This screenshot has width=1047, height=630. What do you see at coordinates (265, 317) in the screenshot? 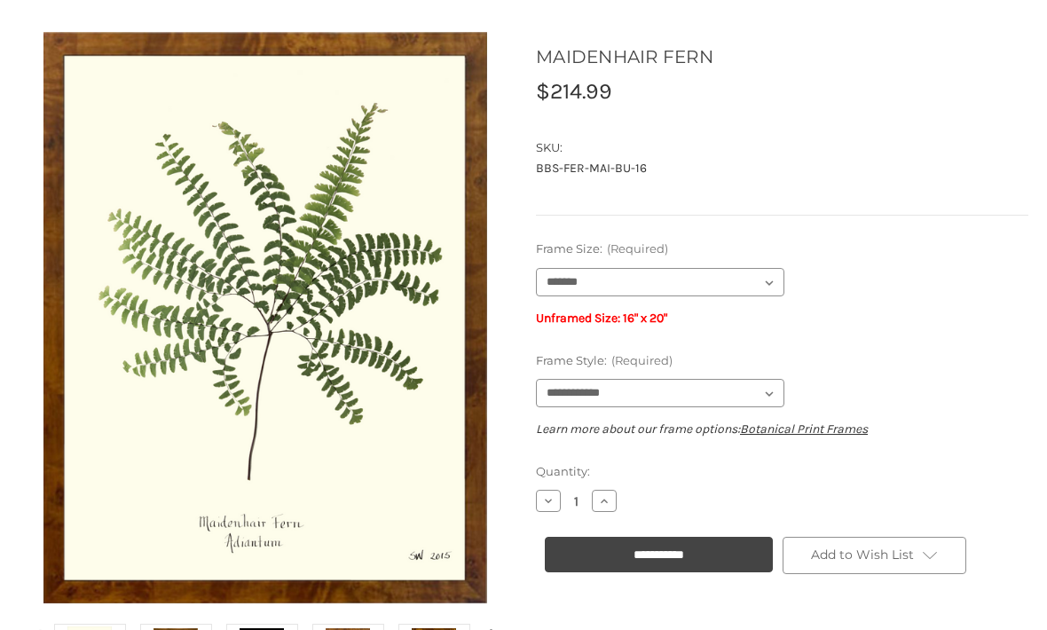
I see `img: Unframed` at bounding box center [265, 317].